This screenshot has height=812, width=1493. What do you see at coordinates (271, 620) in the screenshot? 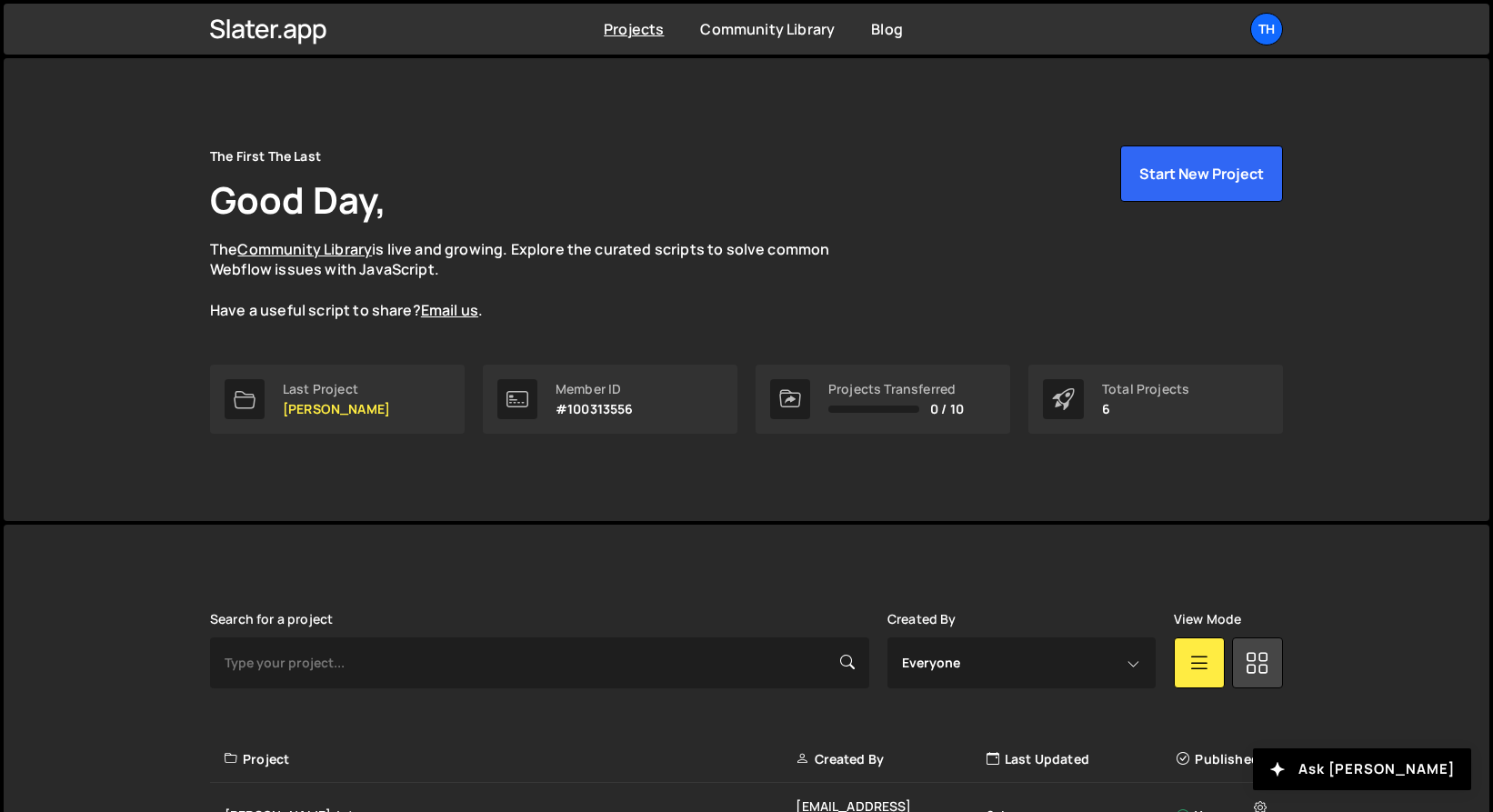
I see `label: Search for a project` at bounding box center [271, 620].